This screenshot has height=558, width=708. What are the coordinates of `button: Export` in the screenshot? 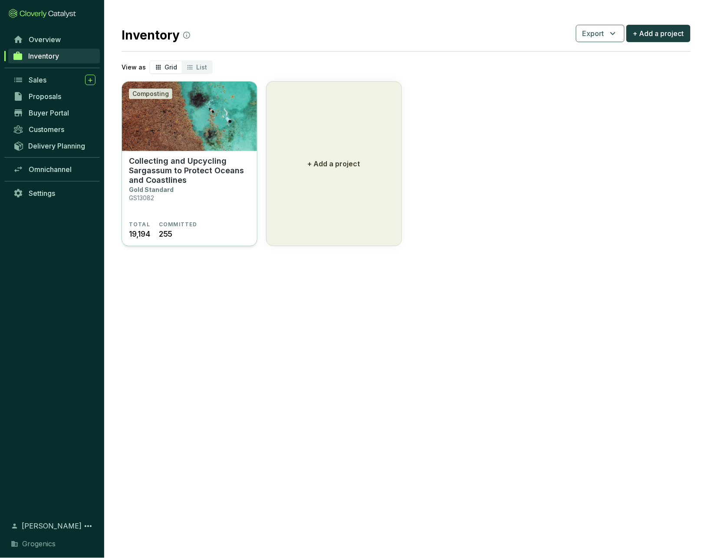 It's located at (601, 33).